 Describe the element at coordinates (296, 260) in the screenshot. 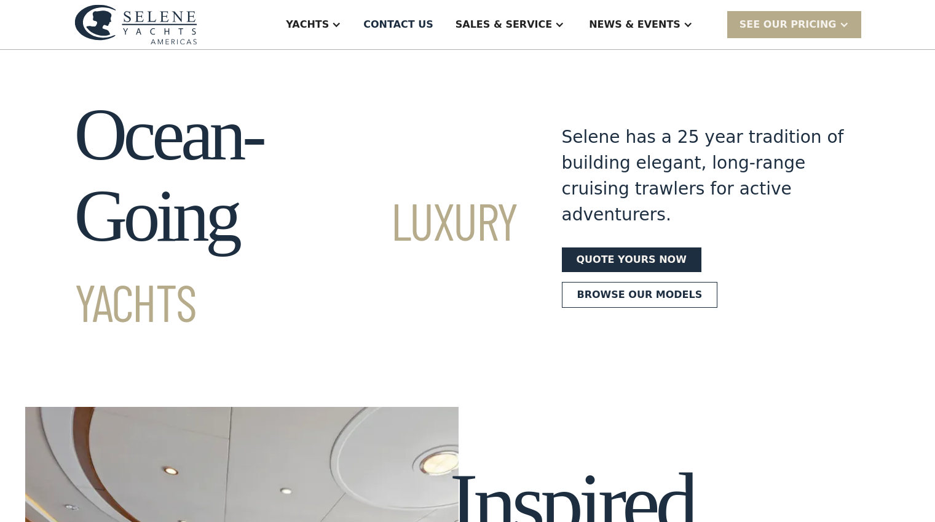

I see `span: Luxury Yachts` at that location.